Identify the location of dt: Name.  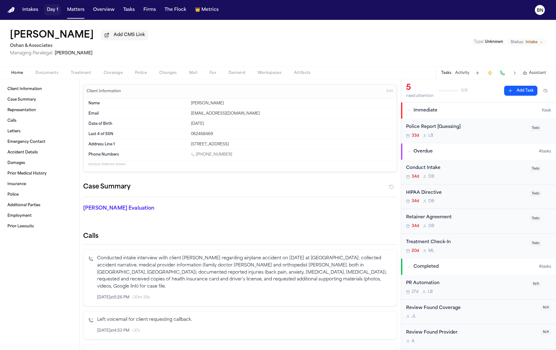
(138, 103).